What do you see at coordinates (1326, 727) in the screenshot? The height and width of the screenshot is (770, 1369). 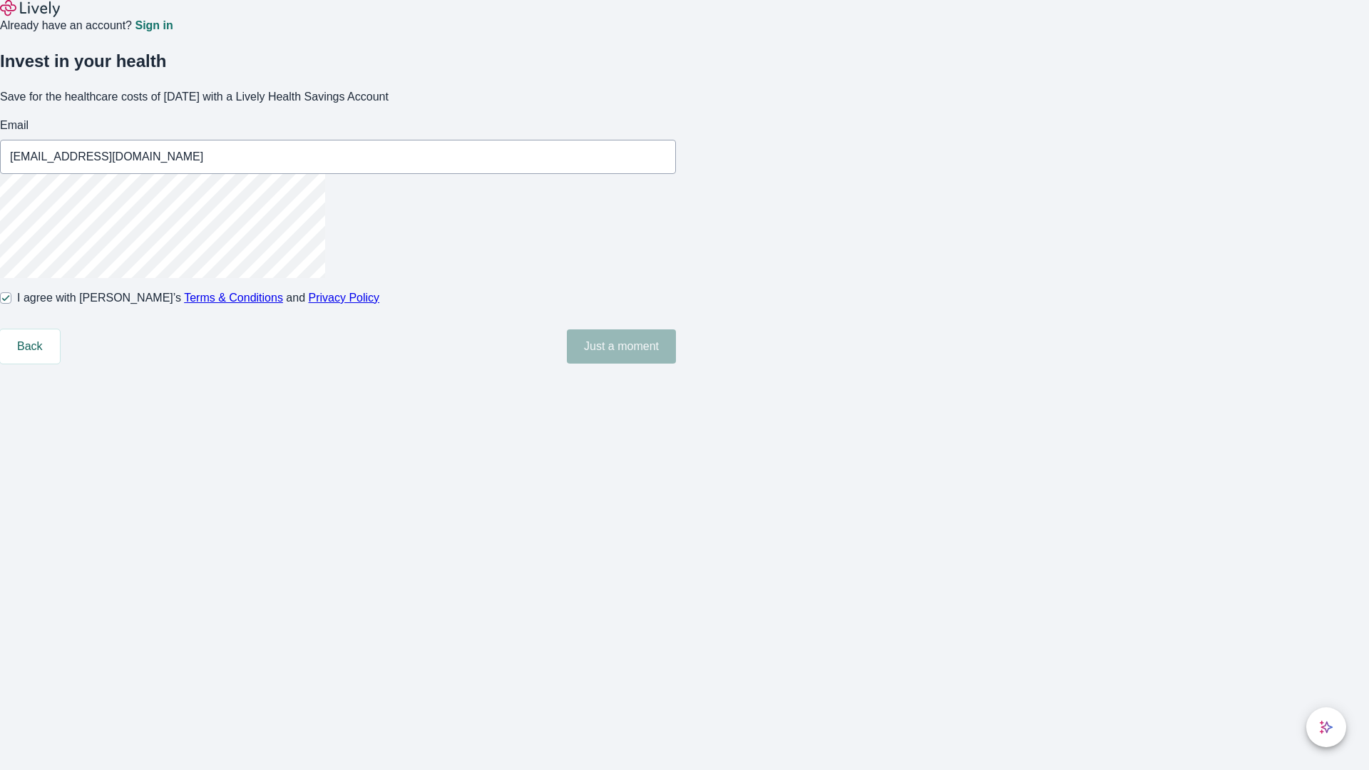 I see `button: chat` at bounding box center [1326, 727].